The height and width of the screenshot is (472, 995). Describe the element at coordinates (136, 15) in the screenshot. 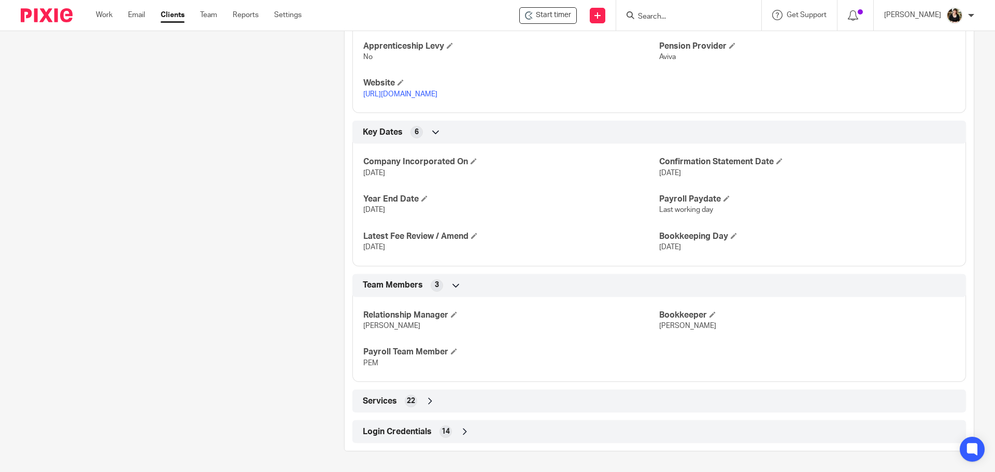

I see `a: Email` at that location.